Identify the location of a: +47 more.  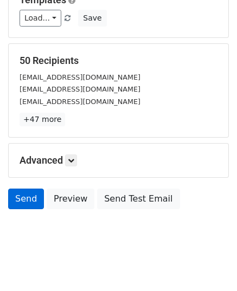
(42, 119).